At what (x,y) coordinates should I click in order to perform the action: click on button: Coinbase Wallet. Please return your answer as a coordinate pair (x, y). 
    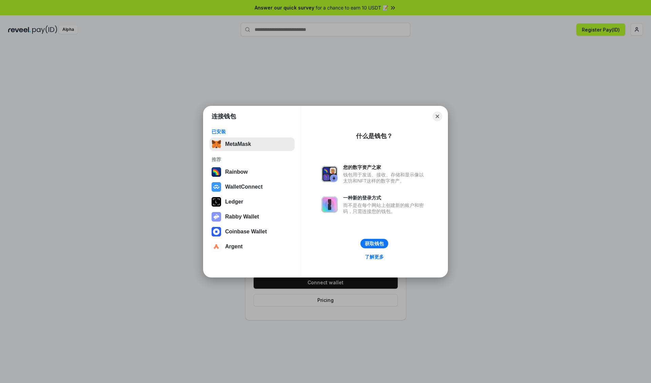
    Looking at the image, I should click on (252, 232).